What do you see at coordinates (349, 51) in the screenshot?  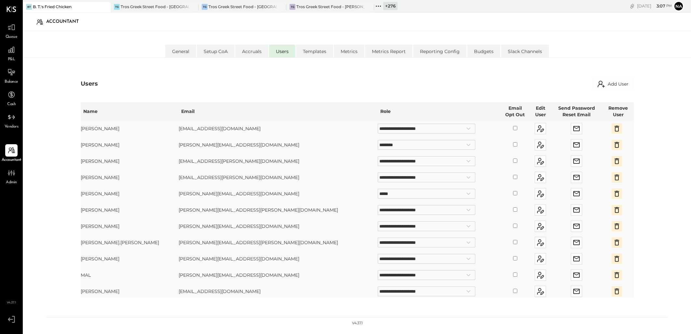 I see `li: Metrics` at bounding box center [349, 51].